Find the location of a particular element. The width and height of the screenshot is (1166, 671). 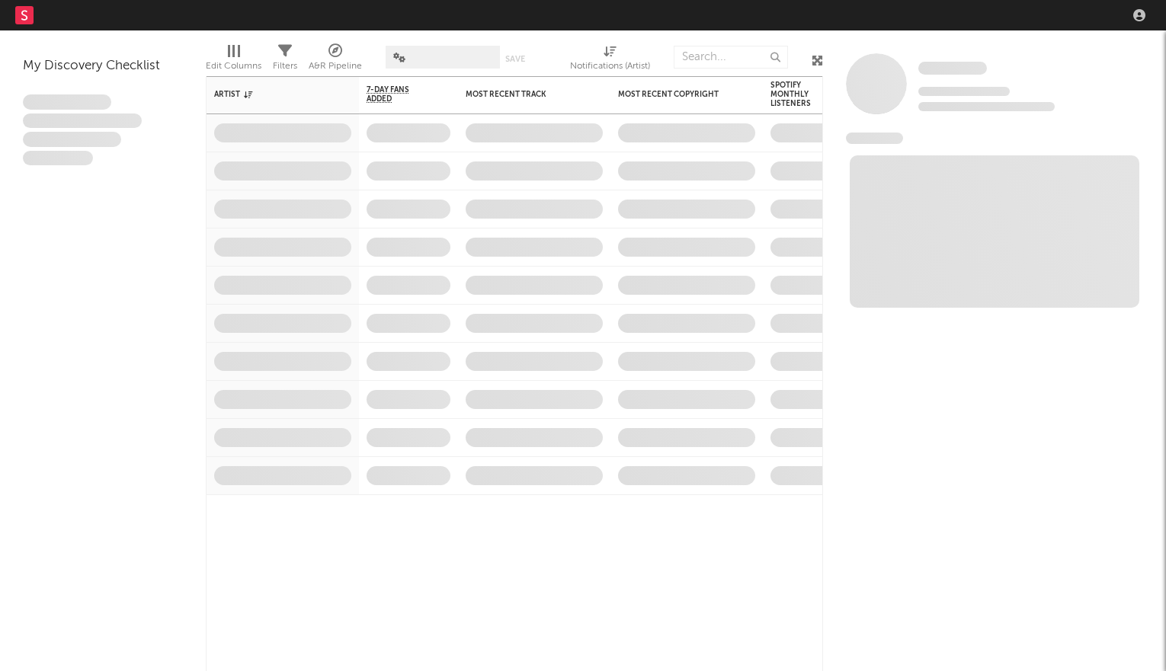

span: 7-Day Fans Added is located at coordinates (397, 95).